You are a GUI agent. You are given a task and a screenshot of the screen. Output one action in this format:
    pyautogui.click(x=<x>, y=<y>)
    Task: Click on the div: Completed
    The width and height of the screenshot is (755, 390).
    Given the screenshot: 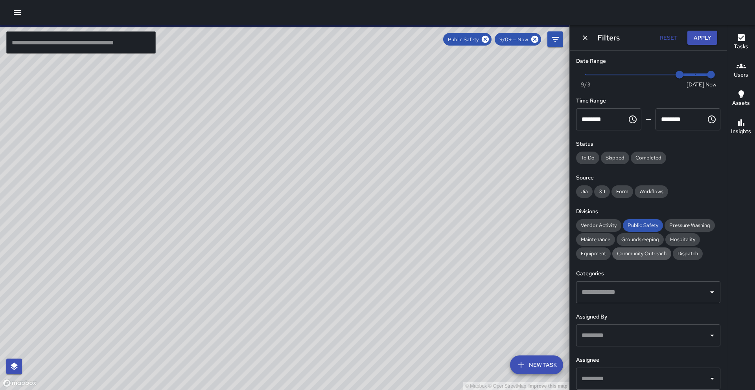 What is the action you would take?
    pyautogui.click(x=648, y=158)
    